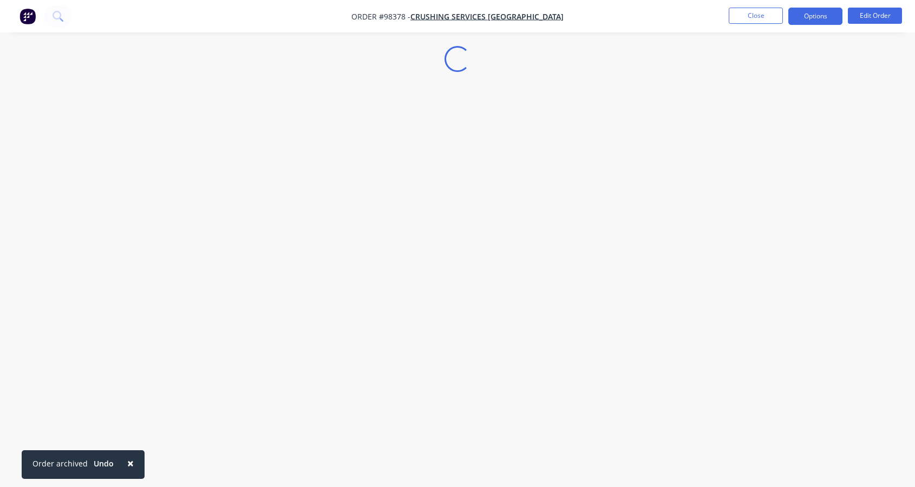 The image size is (915, 487). I want to click on span: Order #98378 -, so click(381, 16).